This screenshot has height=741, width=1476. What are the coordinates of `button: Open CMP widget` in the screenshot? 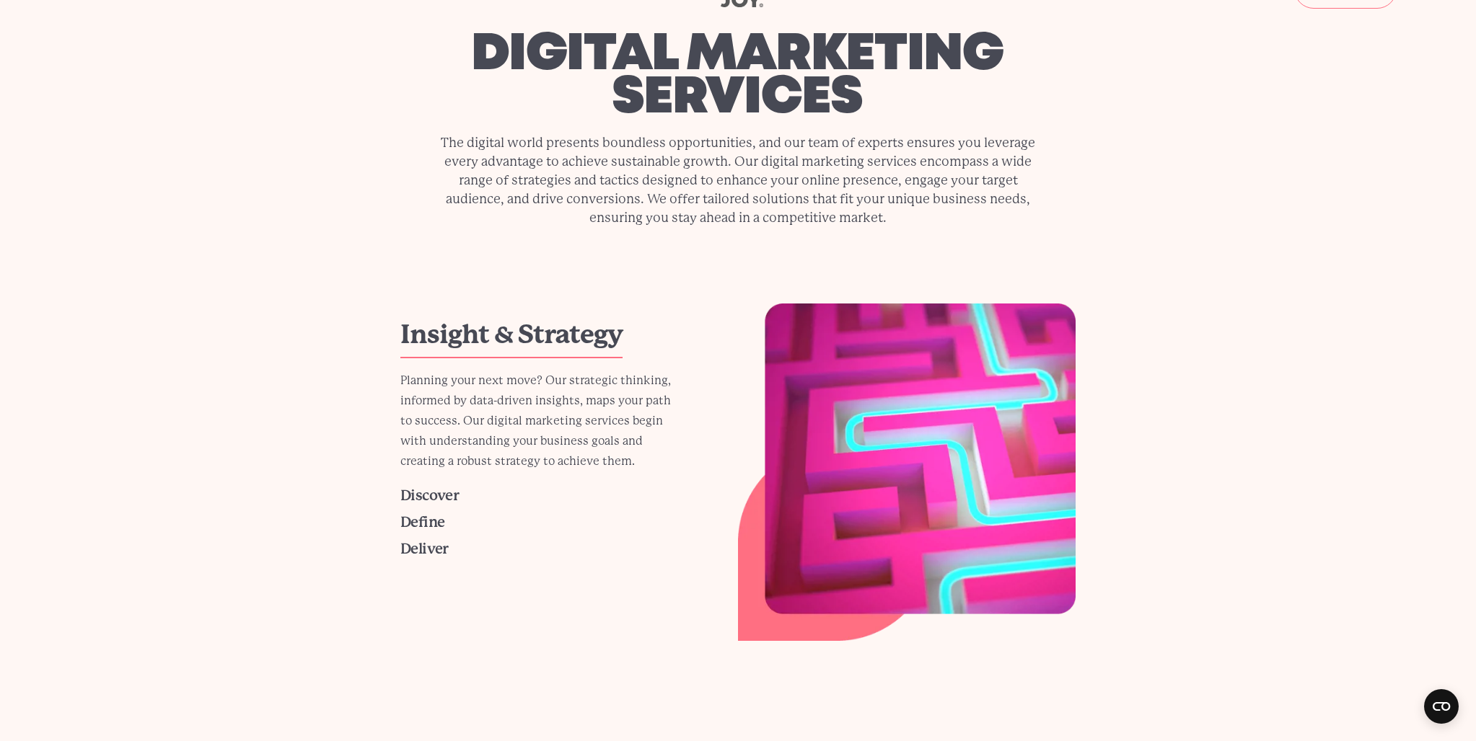 It's located at (1441, 707).